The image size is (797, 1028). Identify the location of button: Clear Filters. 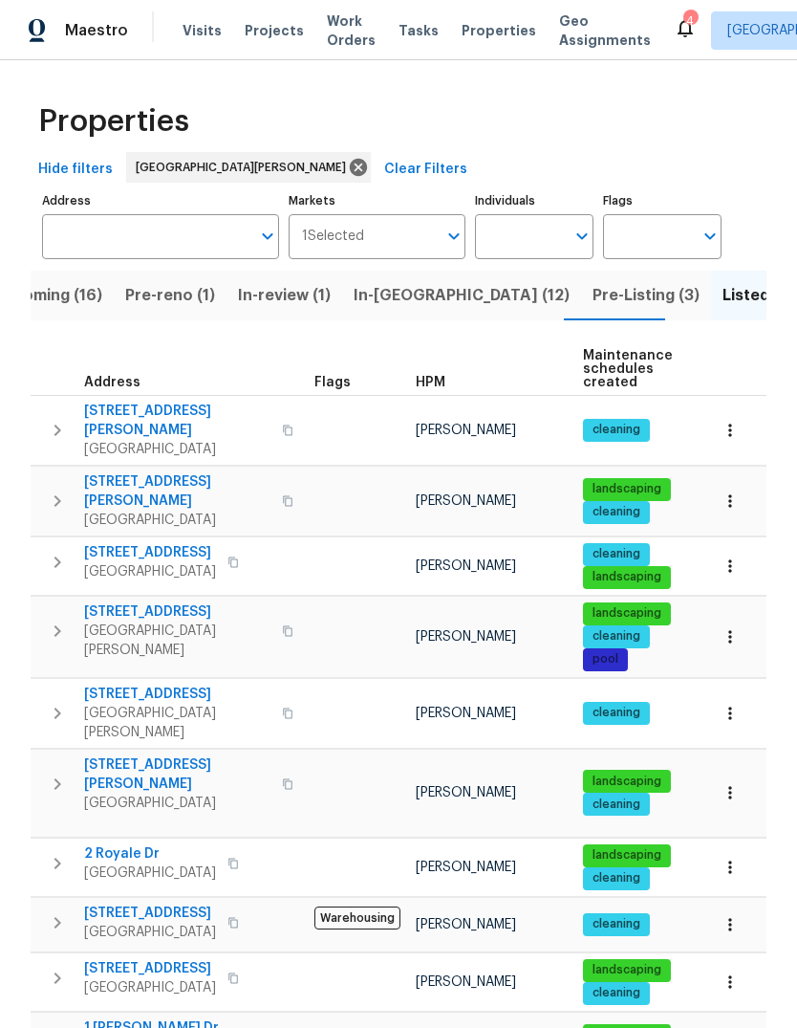
(425, 169).